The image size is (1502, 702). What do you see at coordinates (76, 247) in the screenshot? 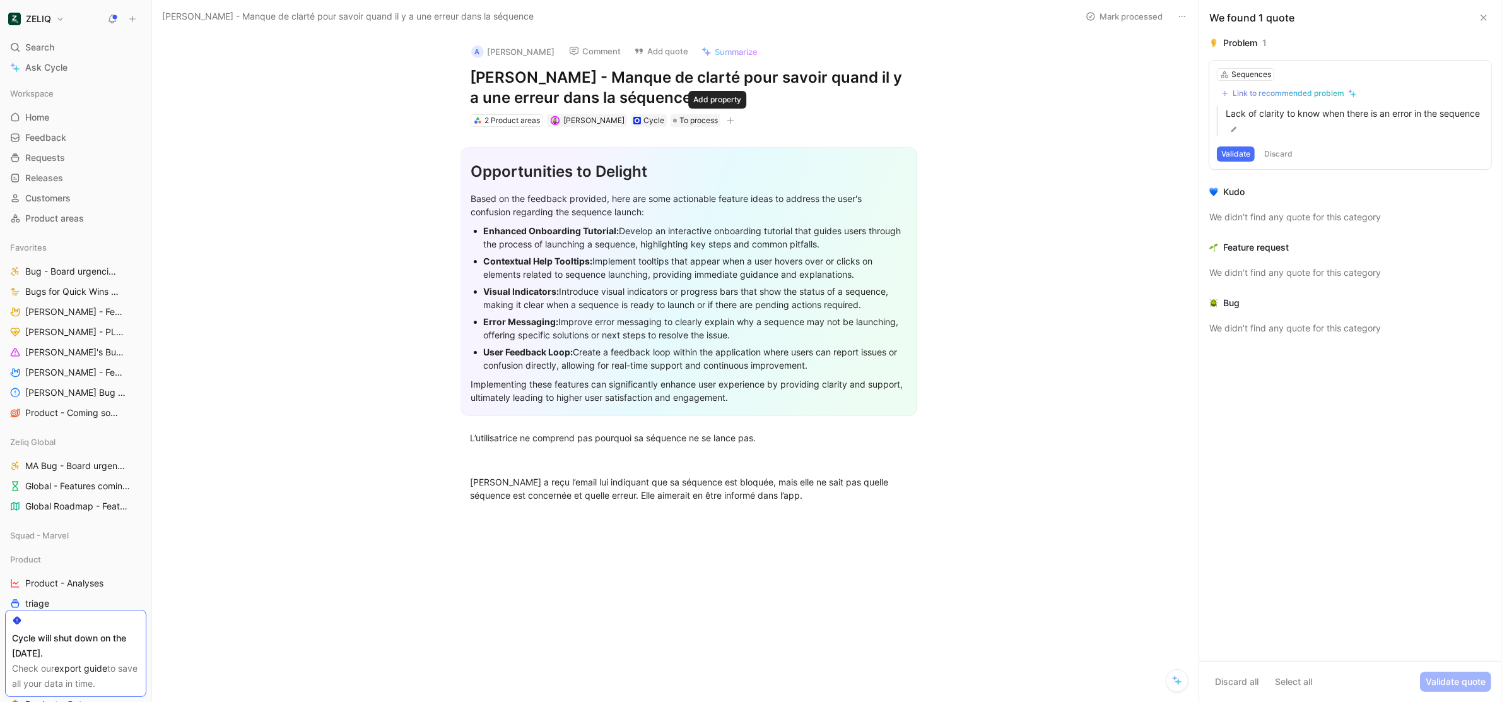
I see `div: Favorites` at bounding box center [76, 247].